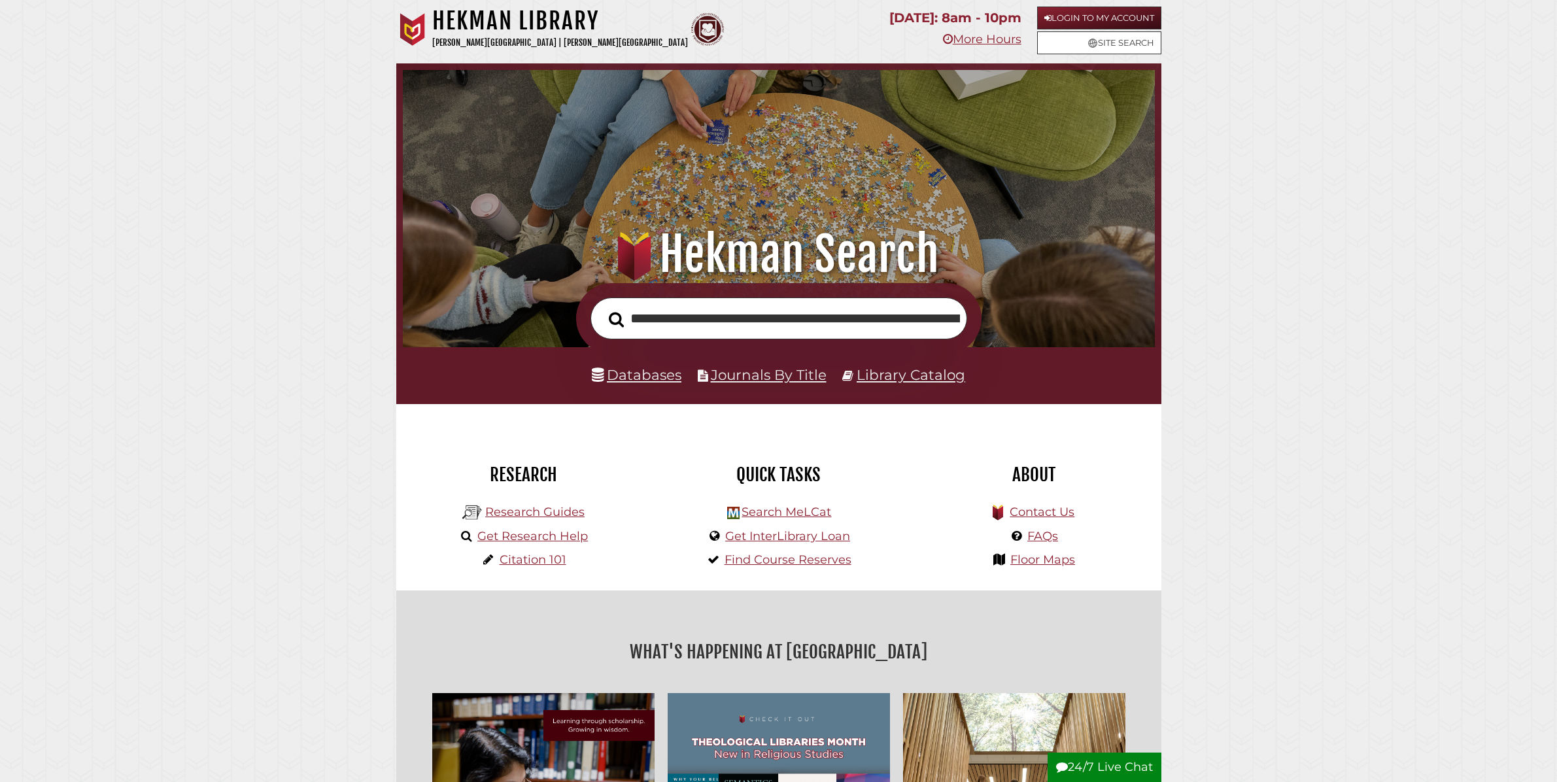  I want to click on a: Get Research Help, so click(532, 536).